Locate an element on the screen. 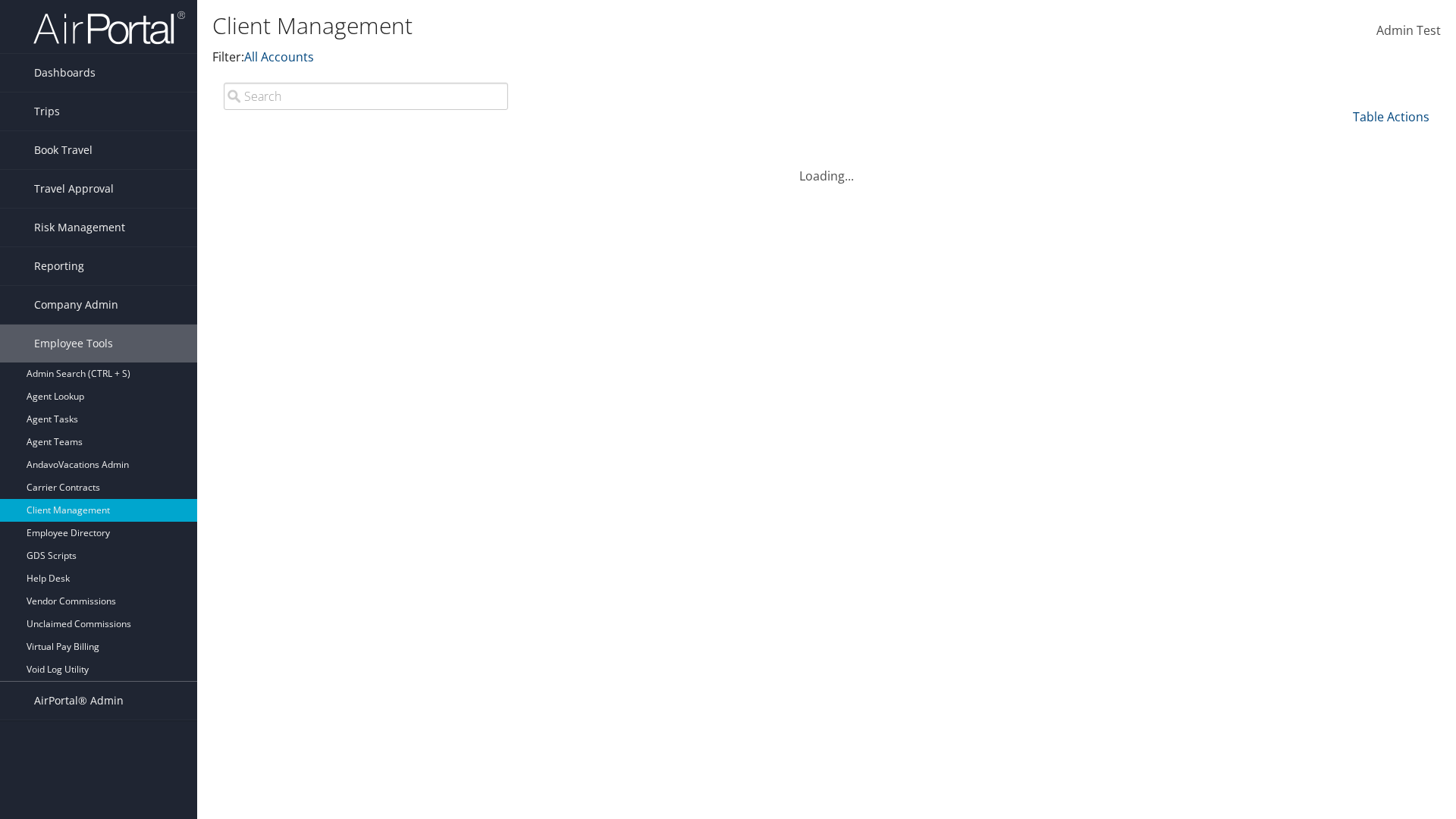 This screenshot has width=1456, height=819. span: AirPortal® Admin is located at coordinates (79, 700).